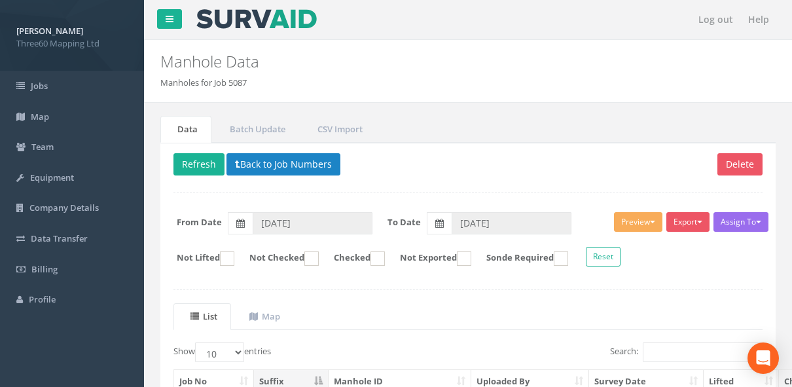 The height and width of the screenshot is (387, 792). What do you see at coordinates (199, 258) in the screenshot?
I see `label: Not Lifted` at bounding box center [199, 258].